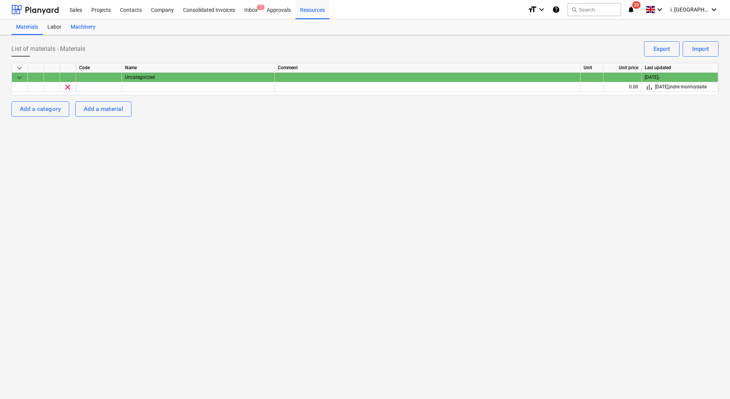 The height and width of the screenshot is (399, 730). Describe the element at coordinates (103, 109) in the screenshot. I see `button: Add a material` at that location.